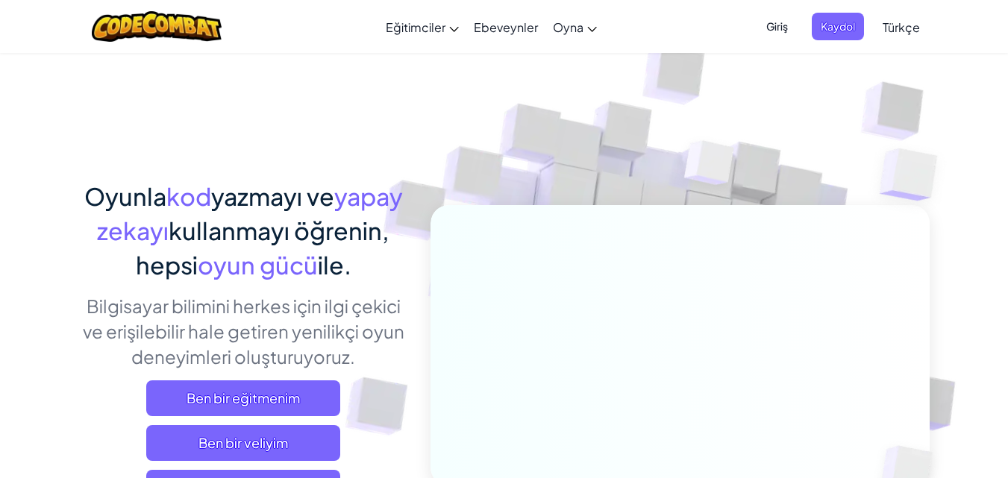 The width and height of the screenshot is (1008, 478). I want to click on img: CodeCombat logo, so click(157, 26).